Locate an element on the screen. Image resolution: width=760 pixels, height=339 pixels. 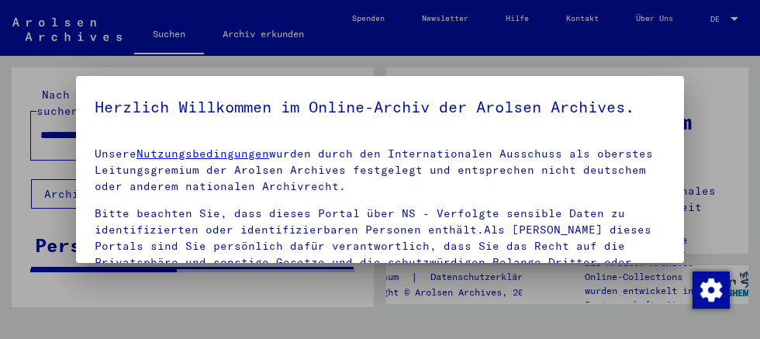
img: Zustimmung ändern is located at coordinates (711, 290).